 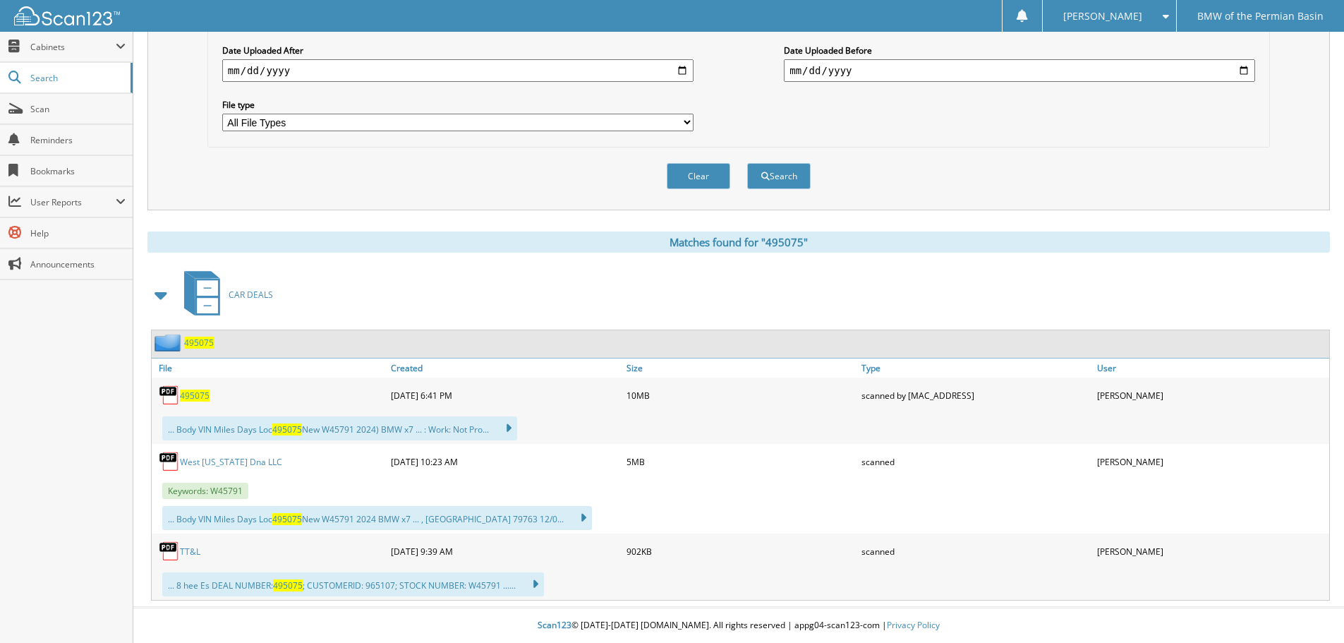 What do you see at coordinates (505, 368) in the screenshot?
I see `a: Created` at bounding box center [505, 368].